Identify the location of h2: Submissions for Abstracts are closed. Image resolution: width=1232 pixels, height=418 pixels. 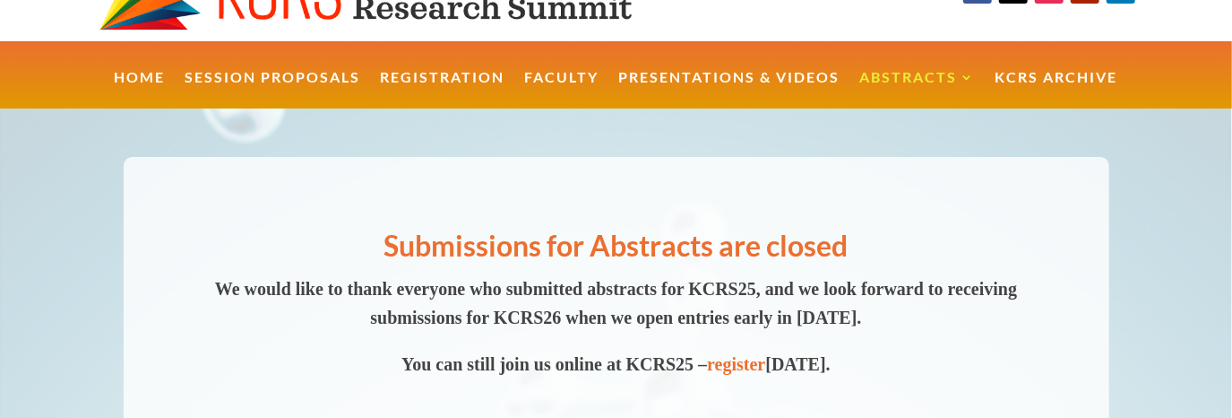
(616, 250).